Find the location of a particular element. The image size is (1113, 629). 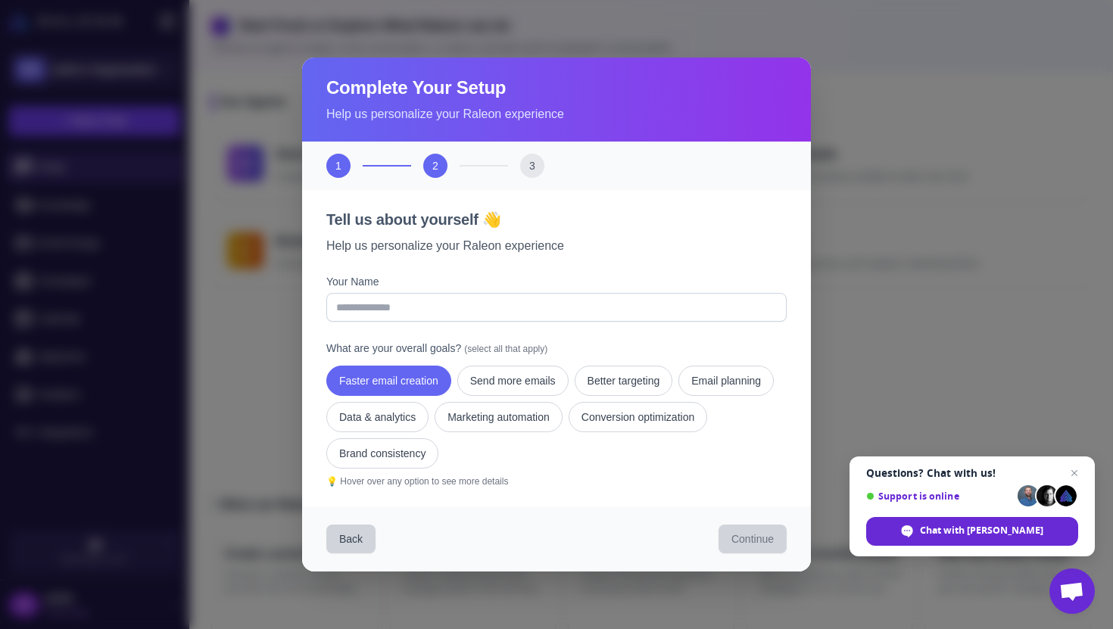

button: Faster email creation is located at coordinates (389, 381).